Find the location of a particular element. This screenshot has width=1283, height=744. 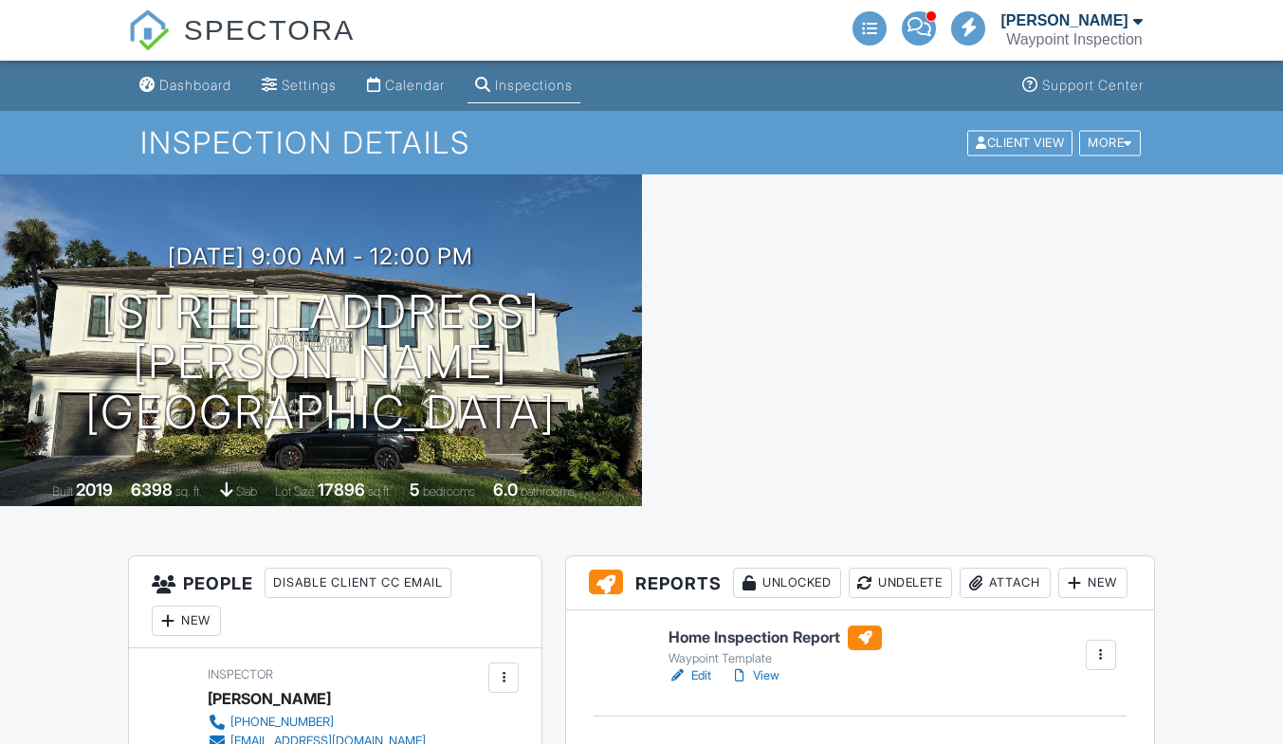

div: Waypoint Template is located at coordinates (775, 659).